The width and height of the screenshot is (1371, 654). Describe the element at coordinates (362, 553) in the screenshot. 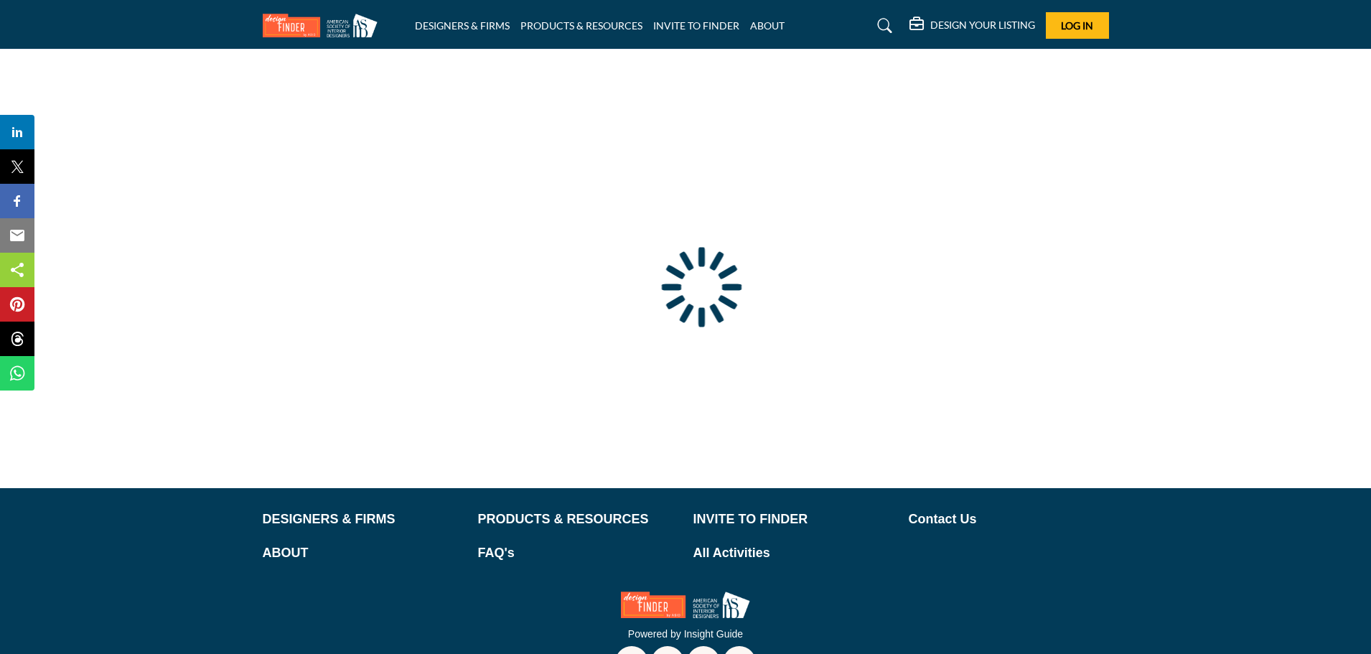

I see `p: ABOUT` at that location.